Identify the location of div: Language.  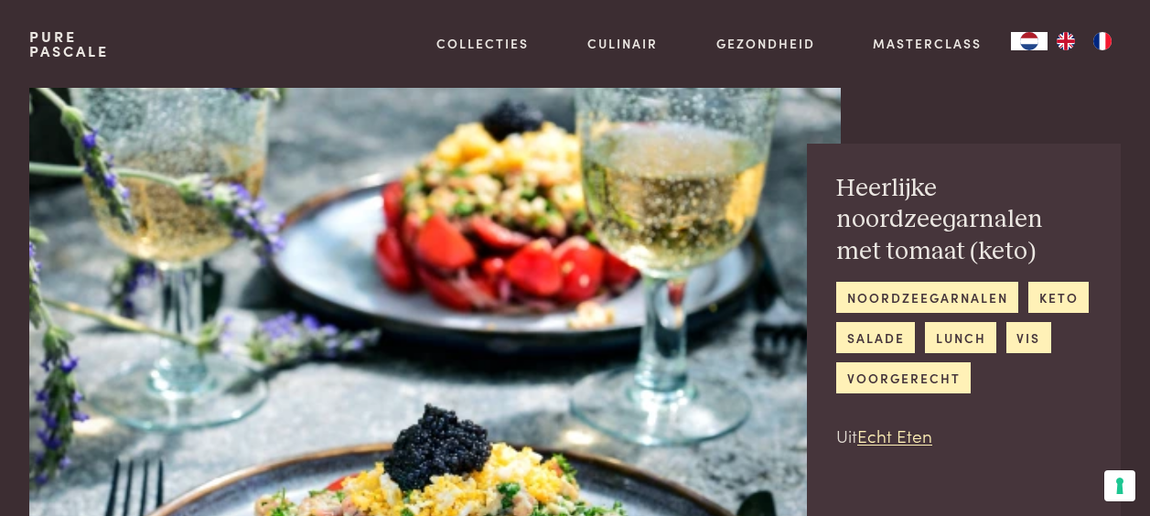
(1029, 41).